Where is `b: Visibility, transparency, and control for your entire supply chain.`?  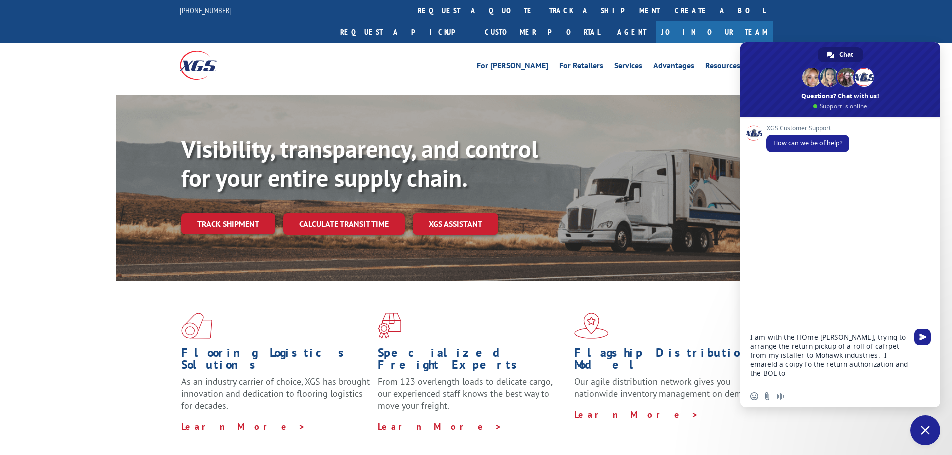 b: Visibility, transparency, and control for your entire supply chain. is located at coordinates (360, 163).